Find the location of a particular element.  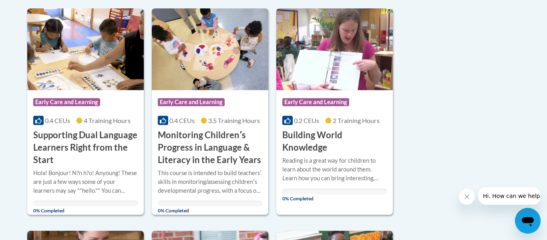

span: 2 Training Hours is located at coordinates (356, 120).